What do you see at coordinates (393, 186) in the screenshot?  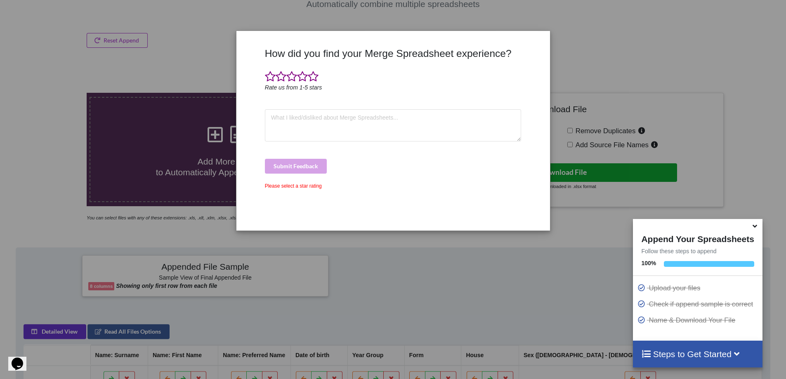 I see `div: Please select a star rating` at bounding box center [393, 186].